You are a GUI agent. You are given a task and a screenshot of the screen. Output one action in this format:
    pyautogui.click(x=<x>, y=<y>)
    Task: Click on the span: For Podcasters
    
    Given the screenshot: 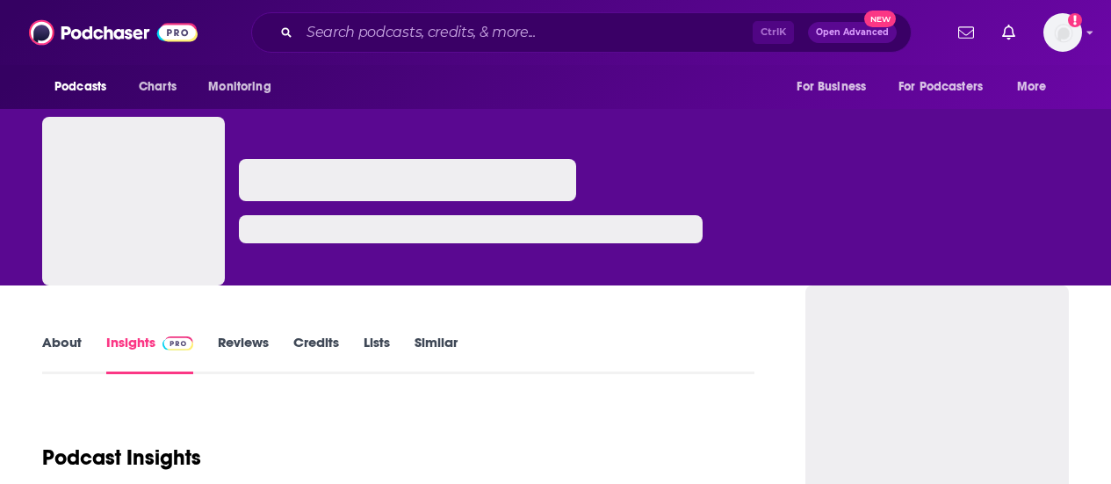 What is the action you would take?
    pyautogui.click(x=940, y=87)
    